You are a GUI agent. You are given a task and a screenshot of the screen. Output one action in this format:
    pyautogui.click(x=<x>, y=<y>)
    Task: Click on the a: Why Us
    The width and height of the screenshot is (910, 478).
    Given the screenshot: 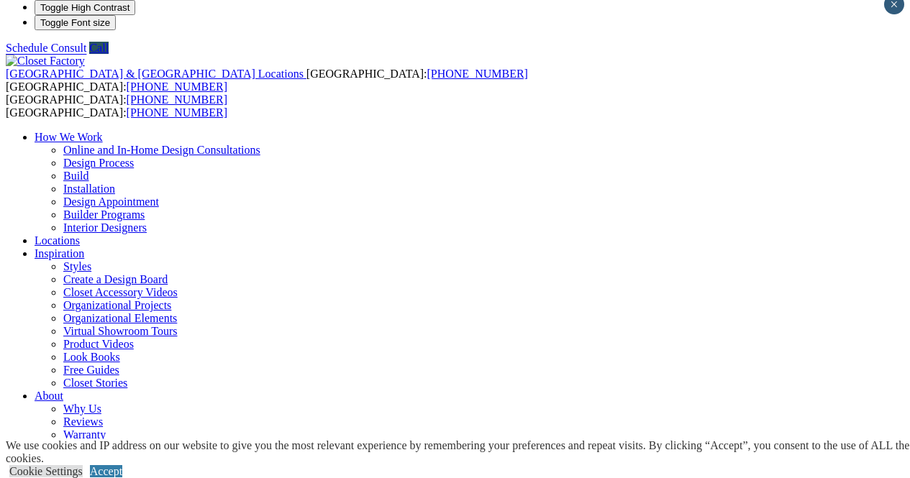 What is the action you would take?
    pyautogui.click(x=82, y=409)
    